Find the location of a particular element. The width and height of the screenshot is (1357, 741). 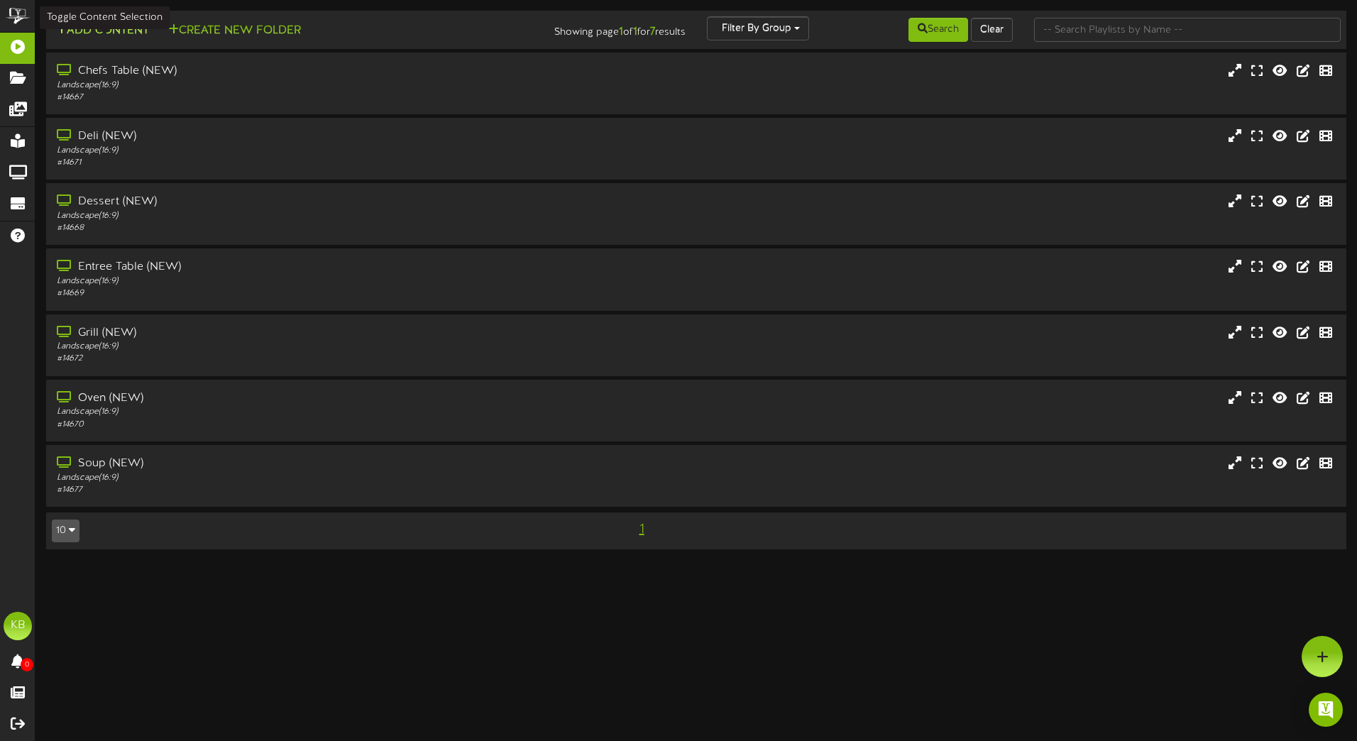

button: Filter By Group is located at coordinates (758, 28).